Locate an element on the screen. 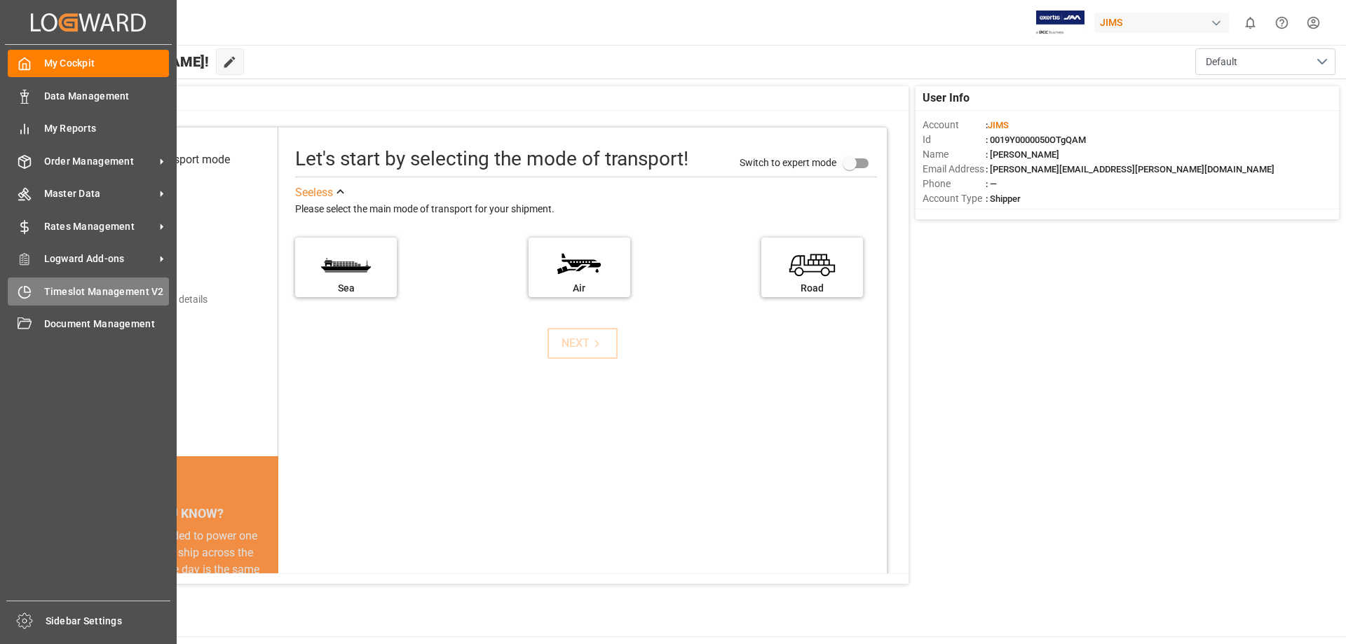 The width and height of the screenshot is (1346, 644). button: JIMS is located at coordinates (1164, 22).